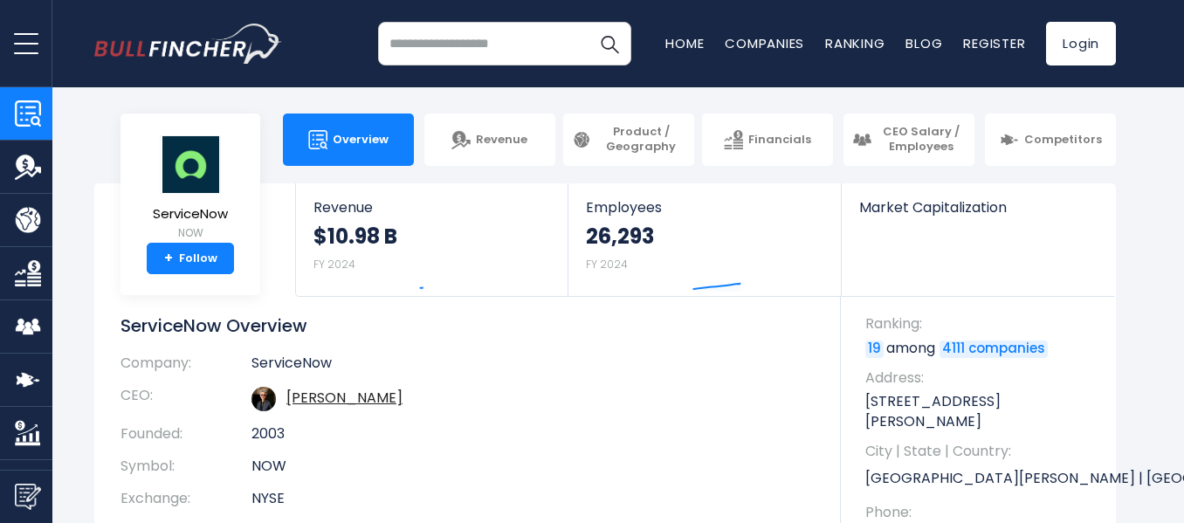 Image resolution: width=1184 pixels, height=523 pixels. What do you see at coordinates (609, 44) in the screenshot?
I see `button: Search` at bounding box center [609, 44].